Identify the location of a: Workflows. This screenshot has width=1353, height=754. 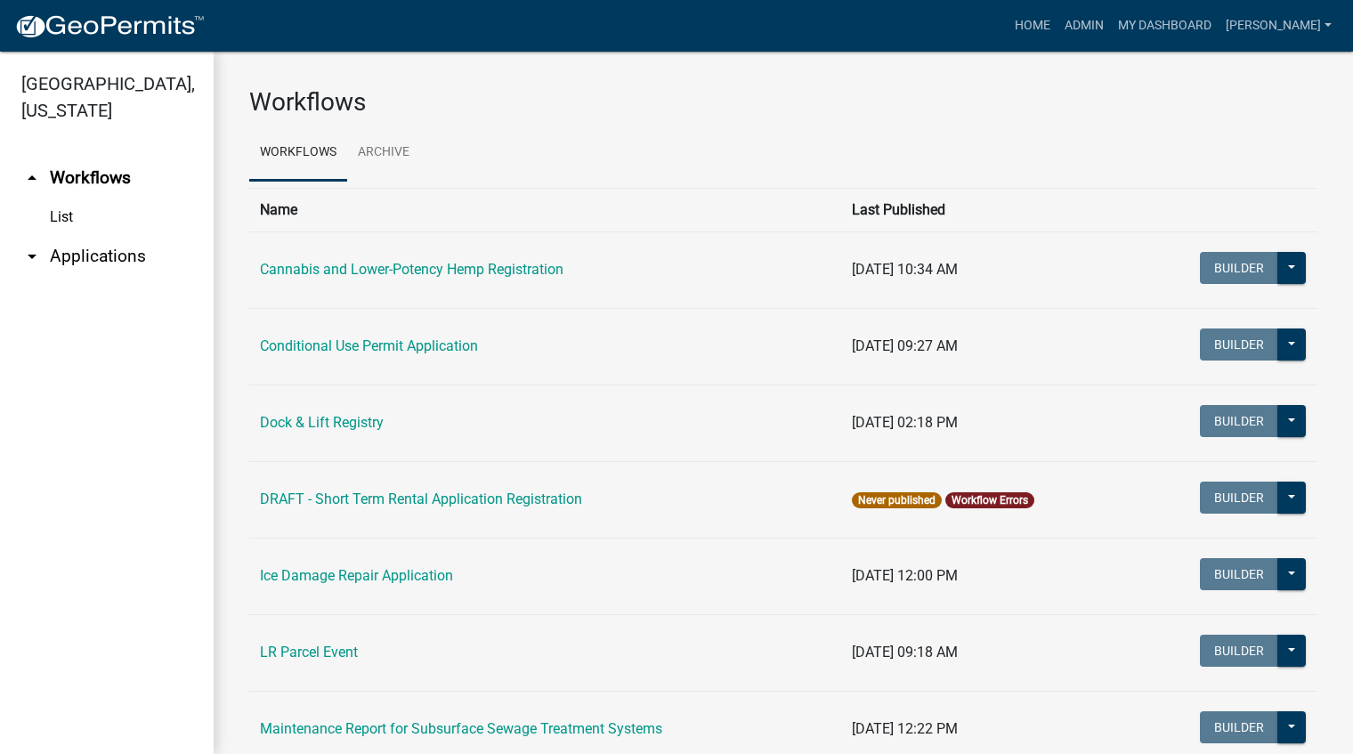
(298, 153).